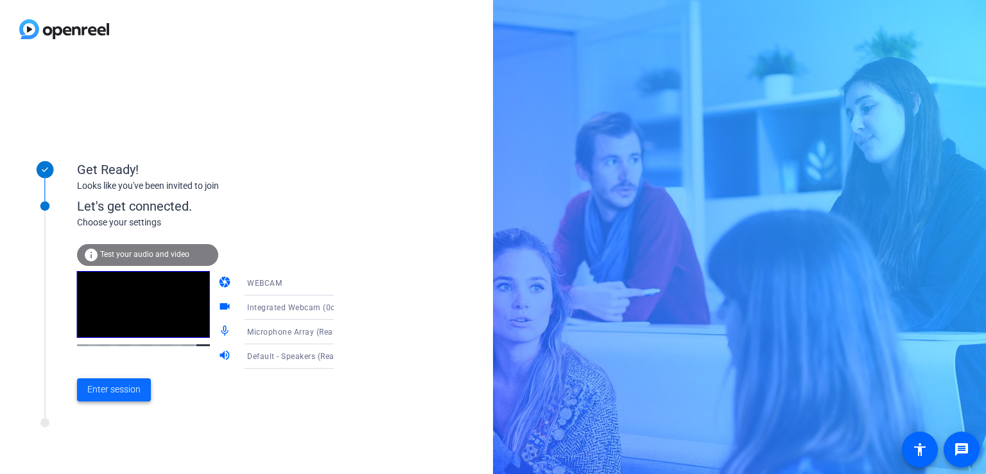 Image resolution: width=986 pixels, height=474 pixels. Describe the element at coordinates (218, 206) in the screenshot. I see `div: Let's get connected.` at that location.